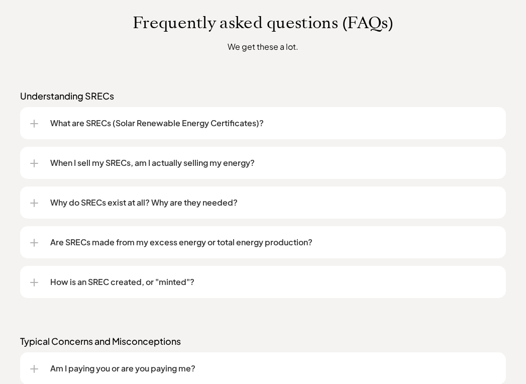  I want to click on p: When I sell my SRECs, am I actually selling my energy?, so click(273, 163).